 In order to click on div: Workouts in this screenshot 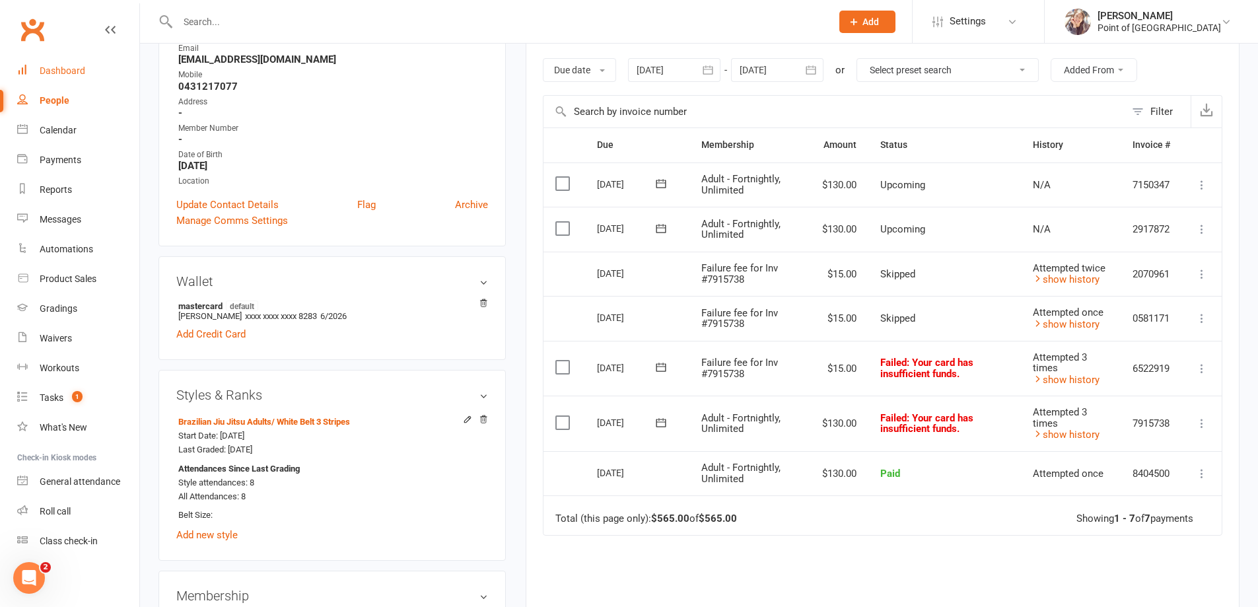, I will do `click(59, 368)`.